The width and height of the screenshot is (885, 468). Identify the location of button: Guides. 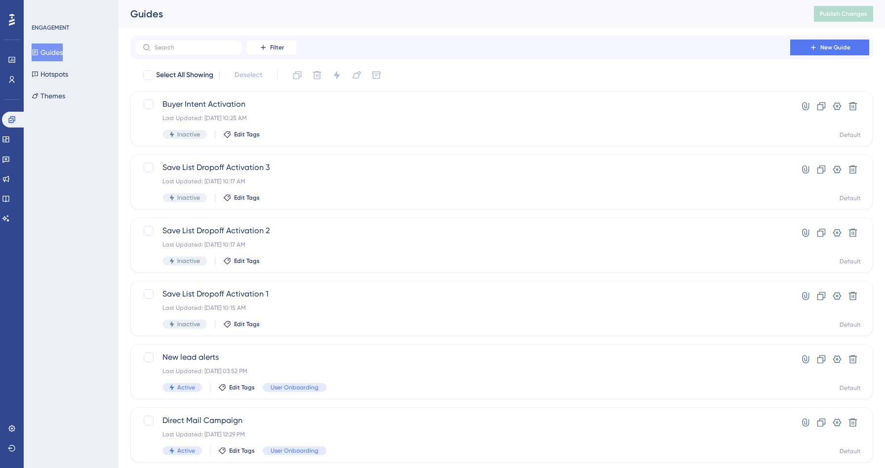
(47, 52).